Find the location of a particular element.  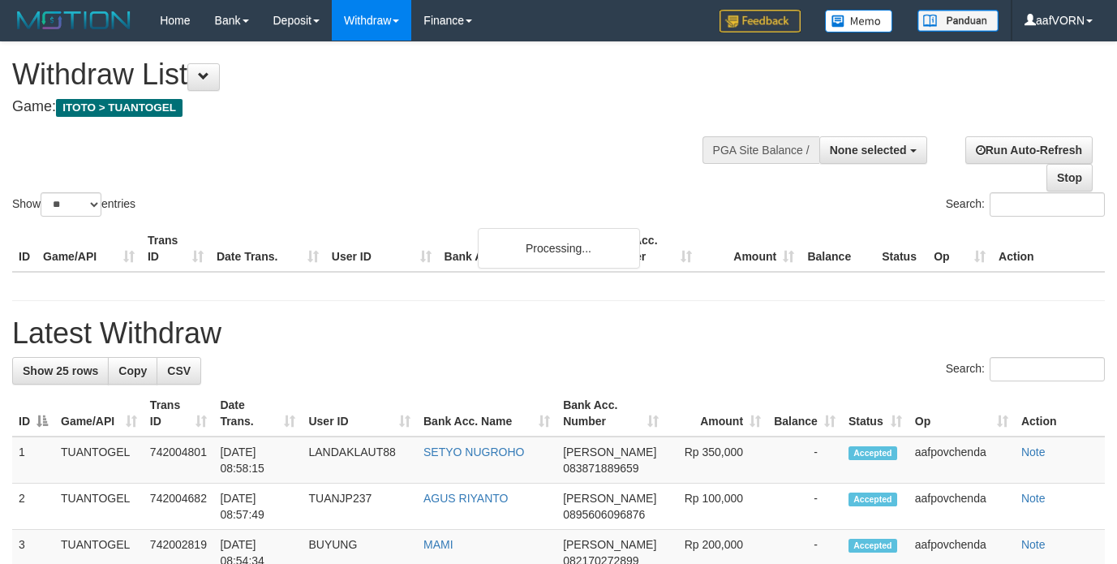

th: Balance is located at coordinates (838, 248).